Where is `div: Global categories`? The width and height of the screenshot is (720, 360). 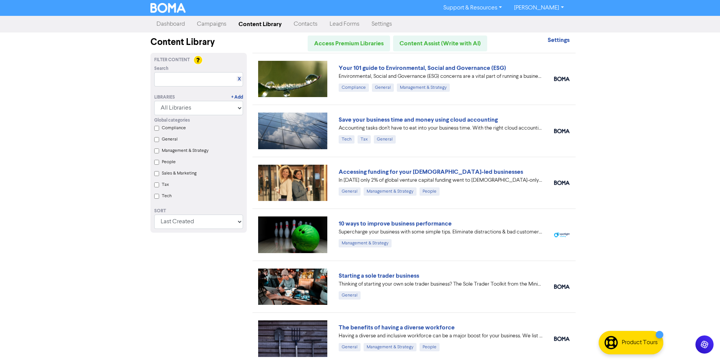 div: Global categories is located at coordinates (199, 121).